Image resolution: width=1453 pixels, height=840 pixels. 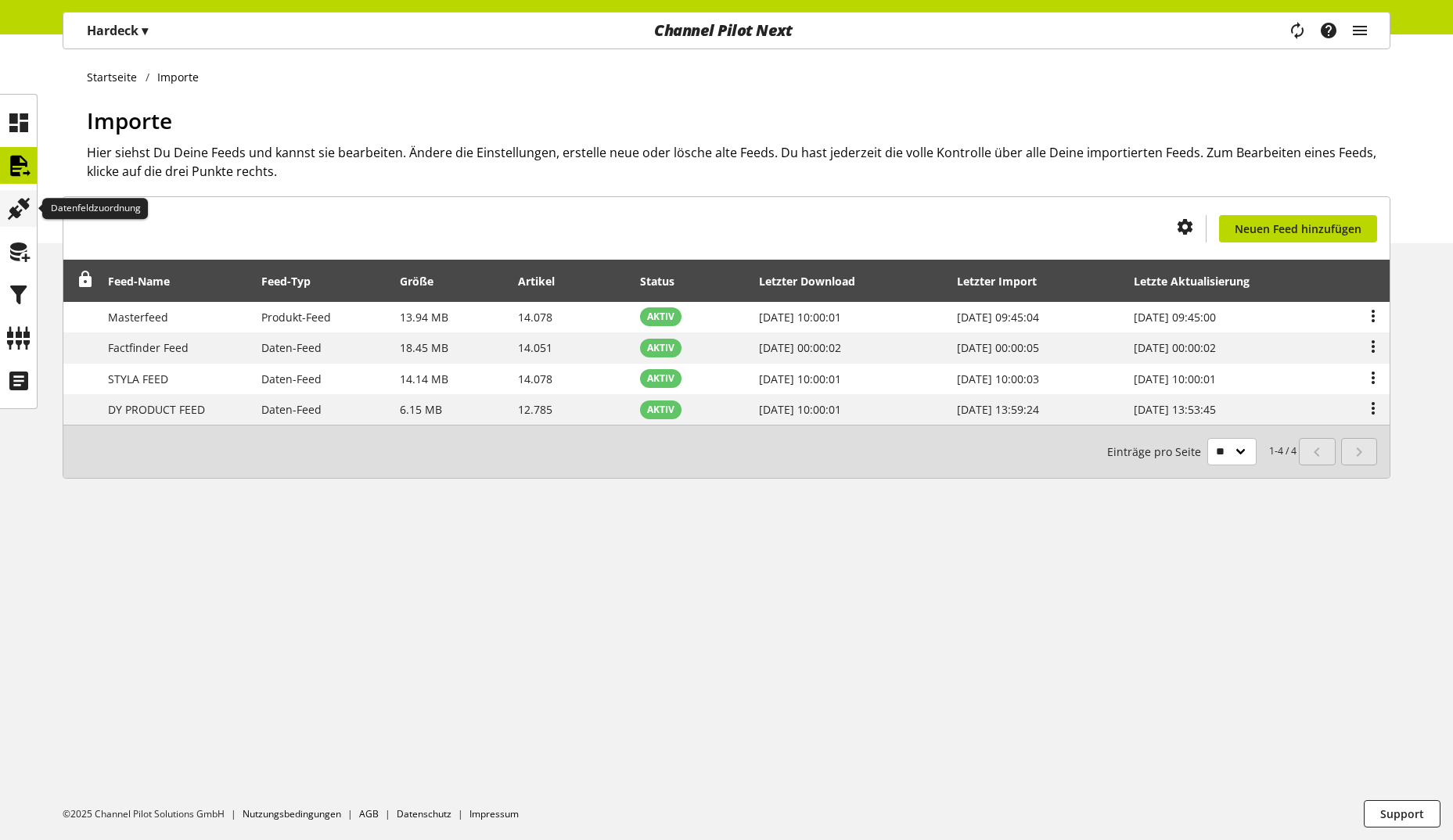 What do you see at coordinates (544, 281) in the screenshot?
I see `div: Artikel` at bounding box center [544, 281].